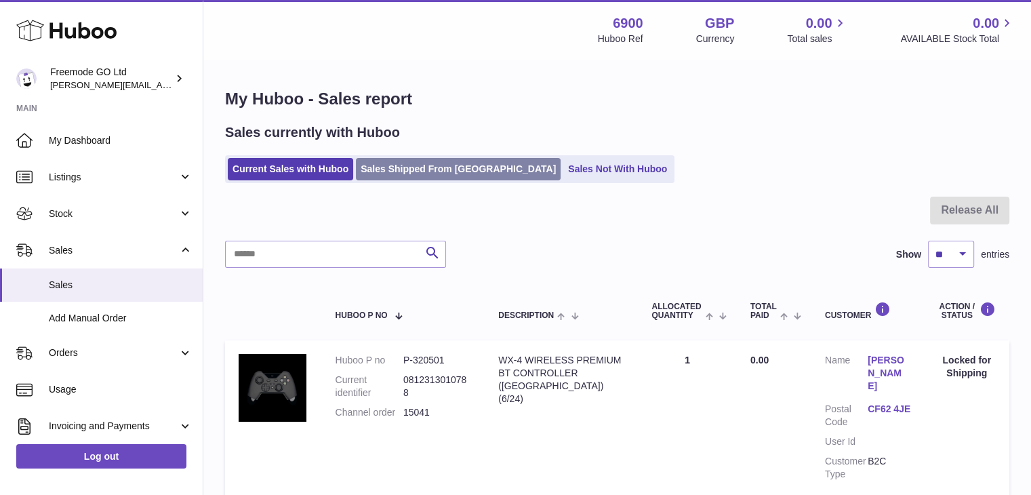 The image size is (1031, 495). I want to click on span: Huboo P no, so click(361, 315).